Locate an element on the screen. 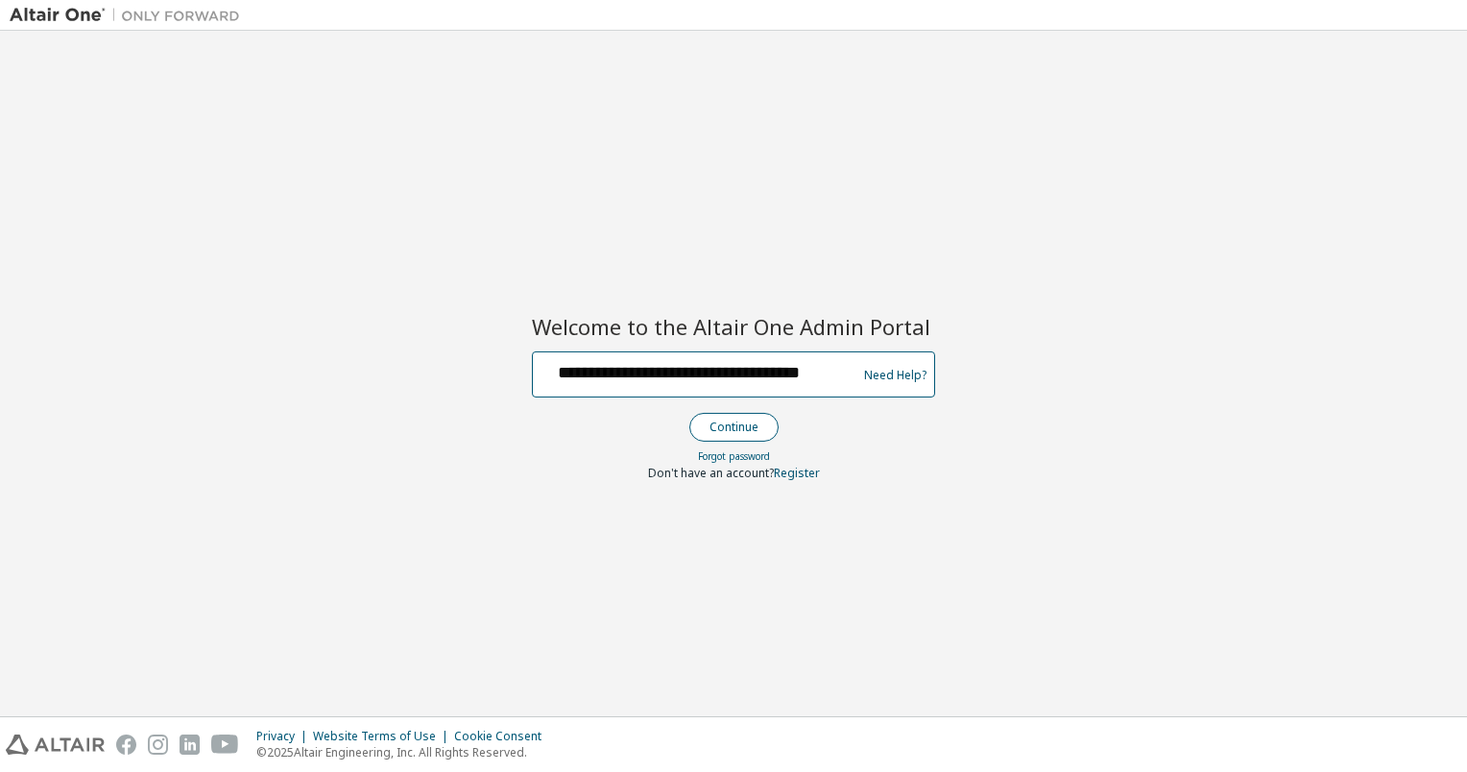  span: Don't have an account? is located at coordinates (711, 472).